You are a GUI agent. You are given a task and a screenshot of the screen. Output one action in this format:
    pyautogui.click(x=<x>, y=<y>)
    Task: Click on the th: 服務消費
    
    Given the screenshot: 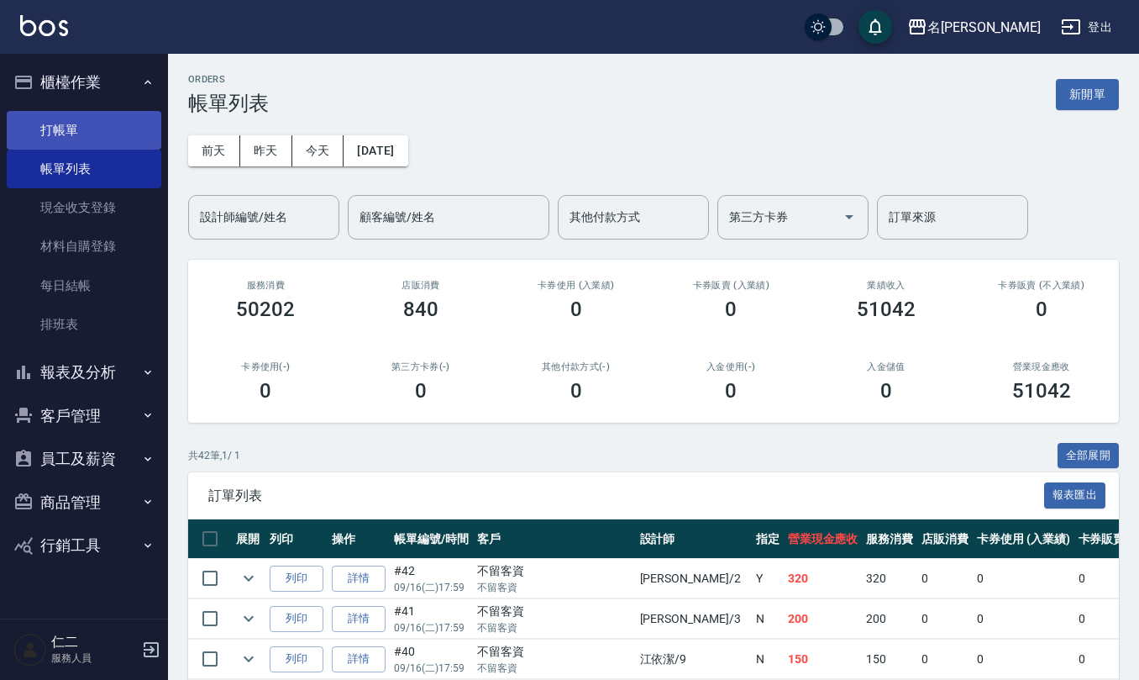 What is the action you would take?
    pyautogui.click(x=890, y=539)
    